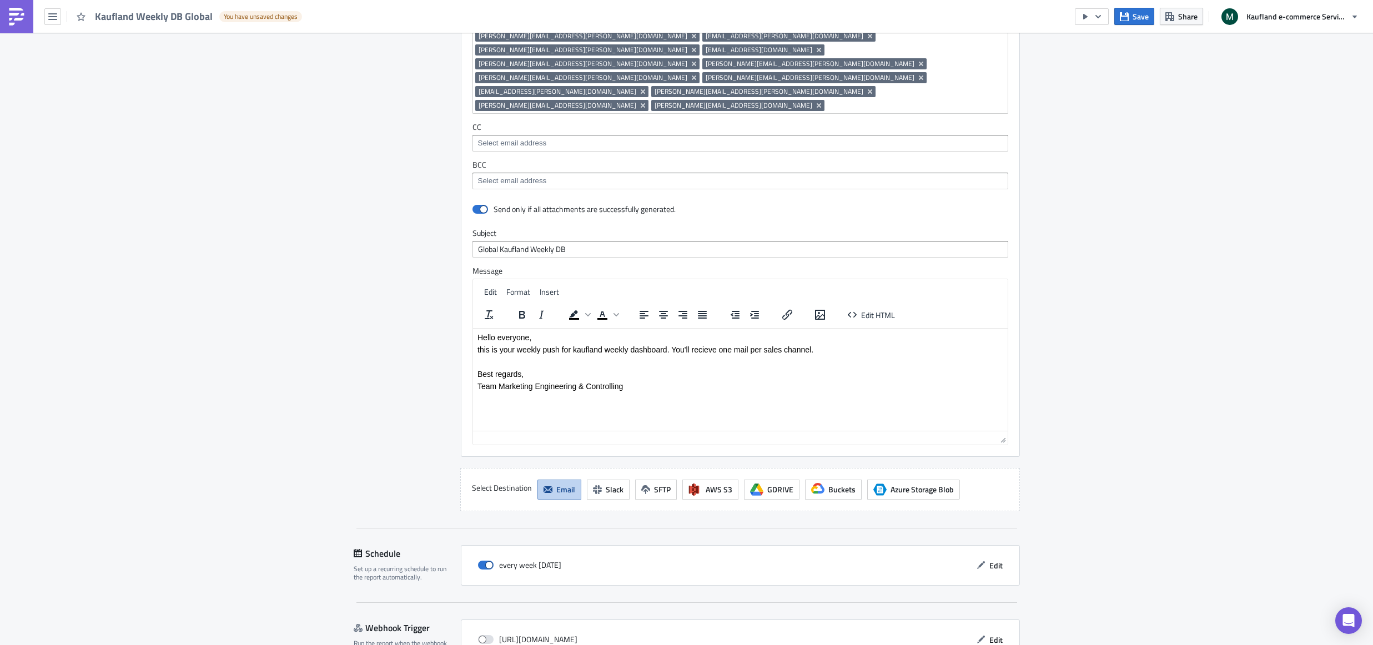 This screenshot has width=1373, height=645. I want to click on p: this is your weekly push for kaufland weekly dashboard. You'll recieve one mail per sales channel., so click(267, 21).